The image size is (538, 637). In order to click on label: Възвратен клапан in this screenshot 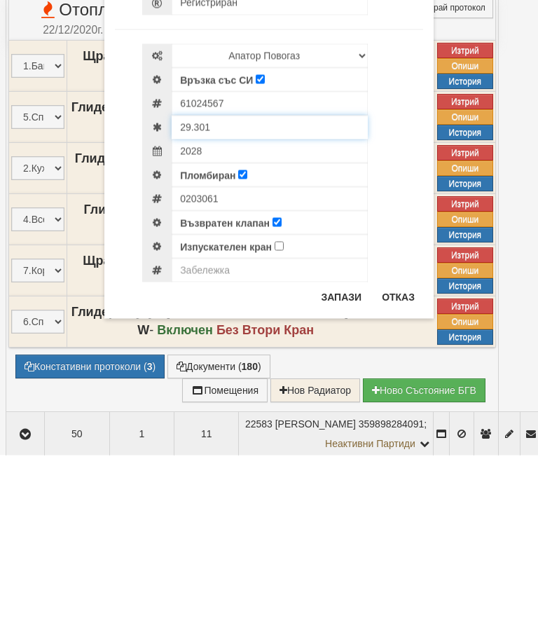, I will do `click(225, 405)`.